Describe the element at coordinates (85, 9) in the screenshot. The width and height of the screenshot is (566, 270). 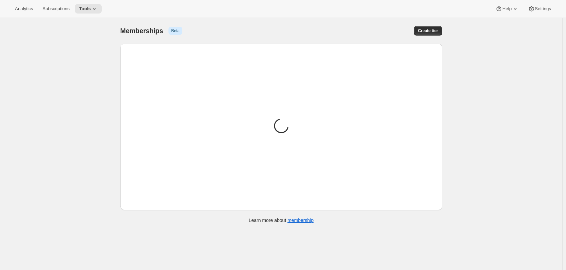
I see `span: Tools` at that location.